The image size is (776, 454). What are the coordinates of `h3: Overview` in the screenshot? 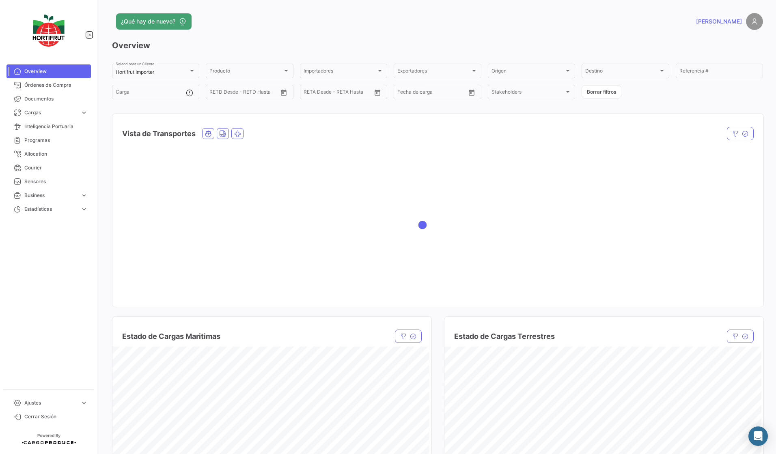 It's located at (437, 45).